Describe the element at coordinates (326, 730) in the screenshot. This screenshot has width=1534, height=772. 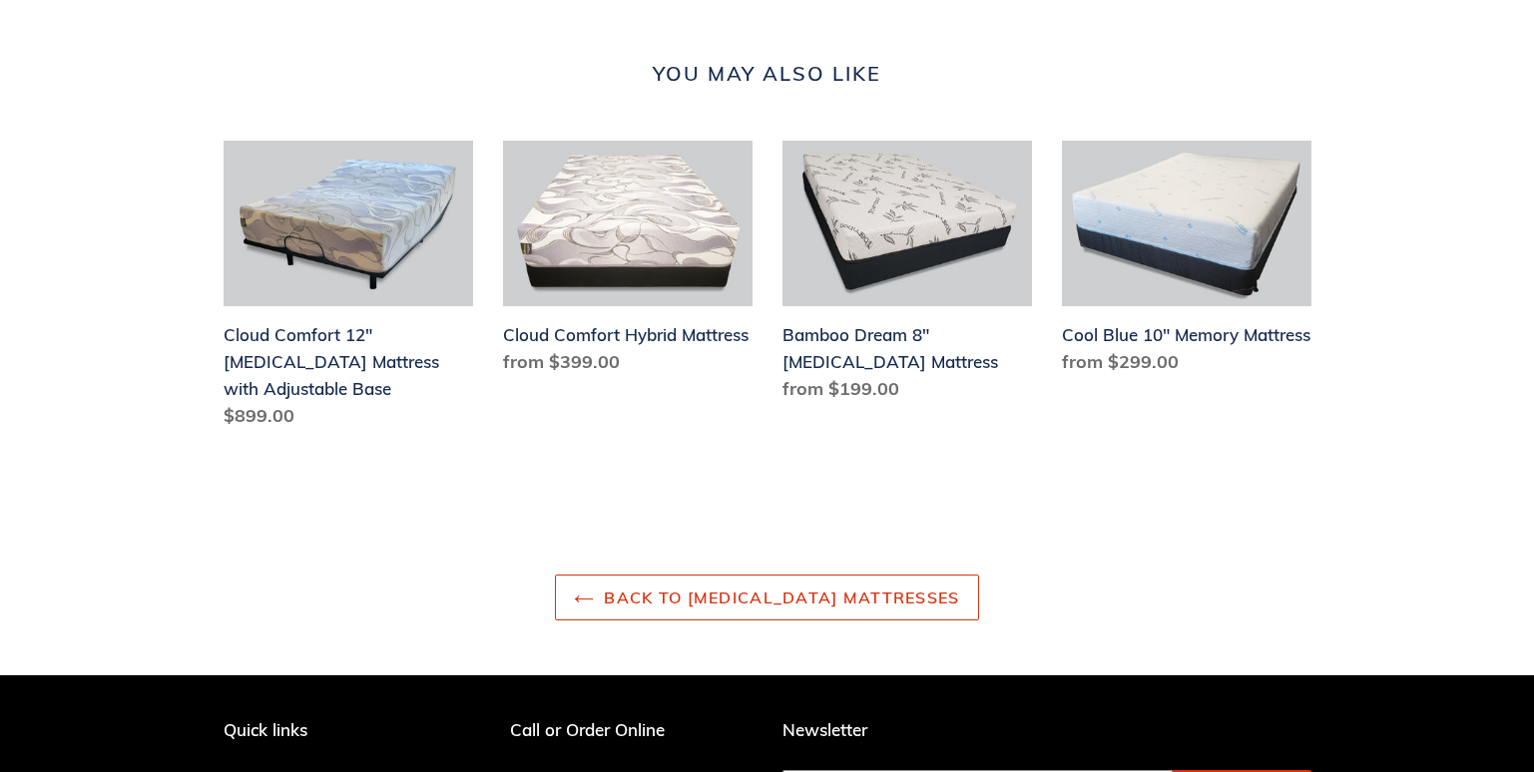
I see `p: Quick links` at that location.